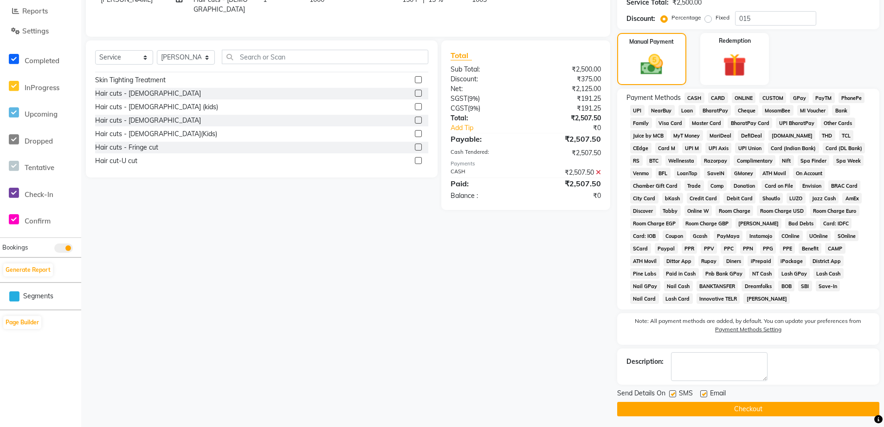 The height and width of the screenshot is (427, 884). Describe the element at coordinates (636, 160) in the screenshot. I see `span: RS` at that location.